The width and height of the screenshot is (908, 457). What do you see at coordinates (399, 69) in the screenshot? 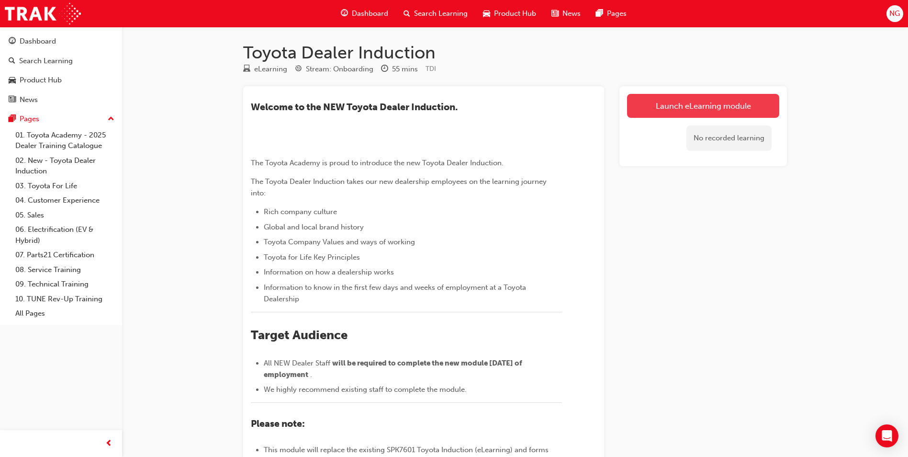
I see `div: Duration` at bounding box center [399, 69].